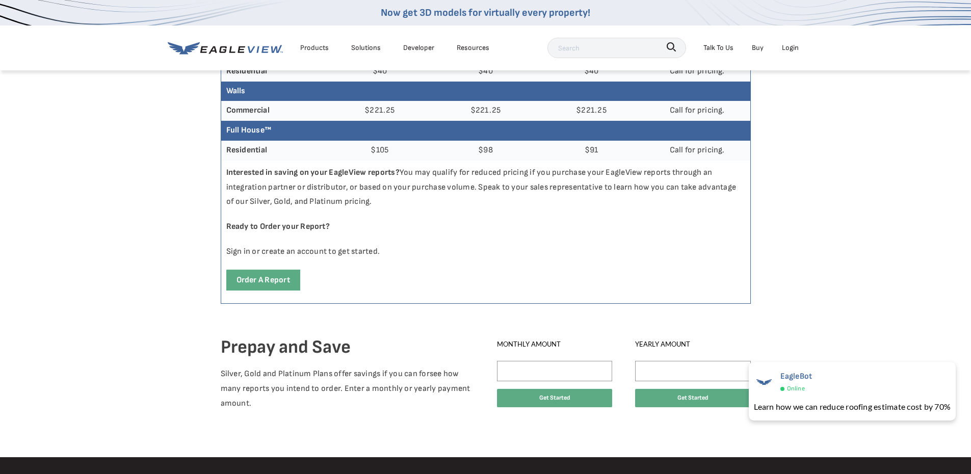 The image size is (971, 474). What do you see at coordinates (366, 47) in the screenshot?
I see `div: Solutions` at bounding box center [366, 47].